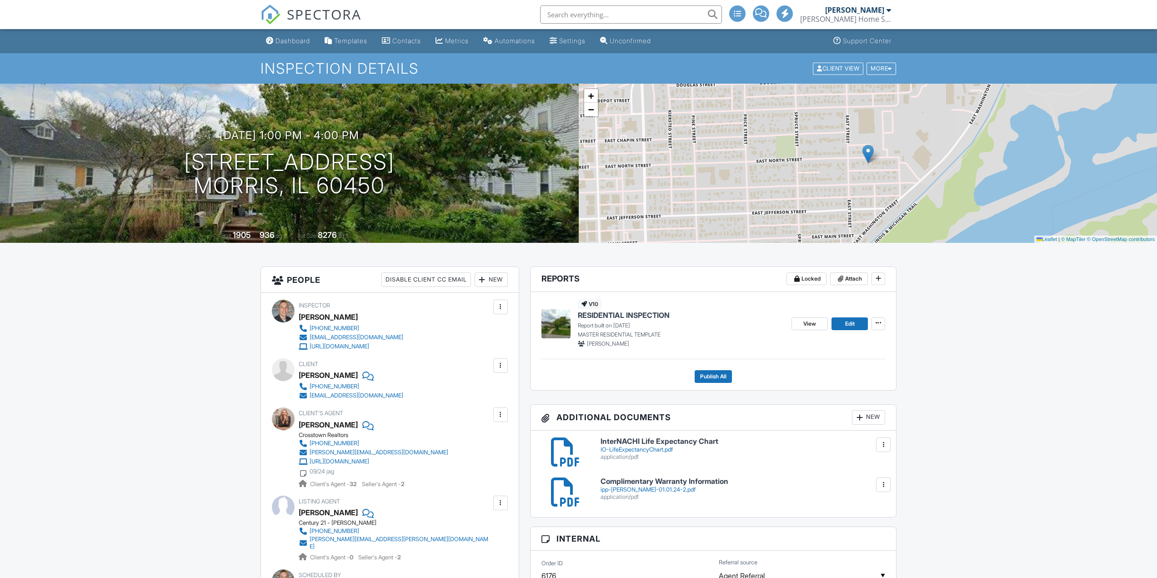 The width and height of the screenshot is (1157, 578). What do you see at coordinates (457, 40) in the screenshot?
I see `div: Metrics` at bounding box center [457, 40].